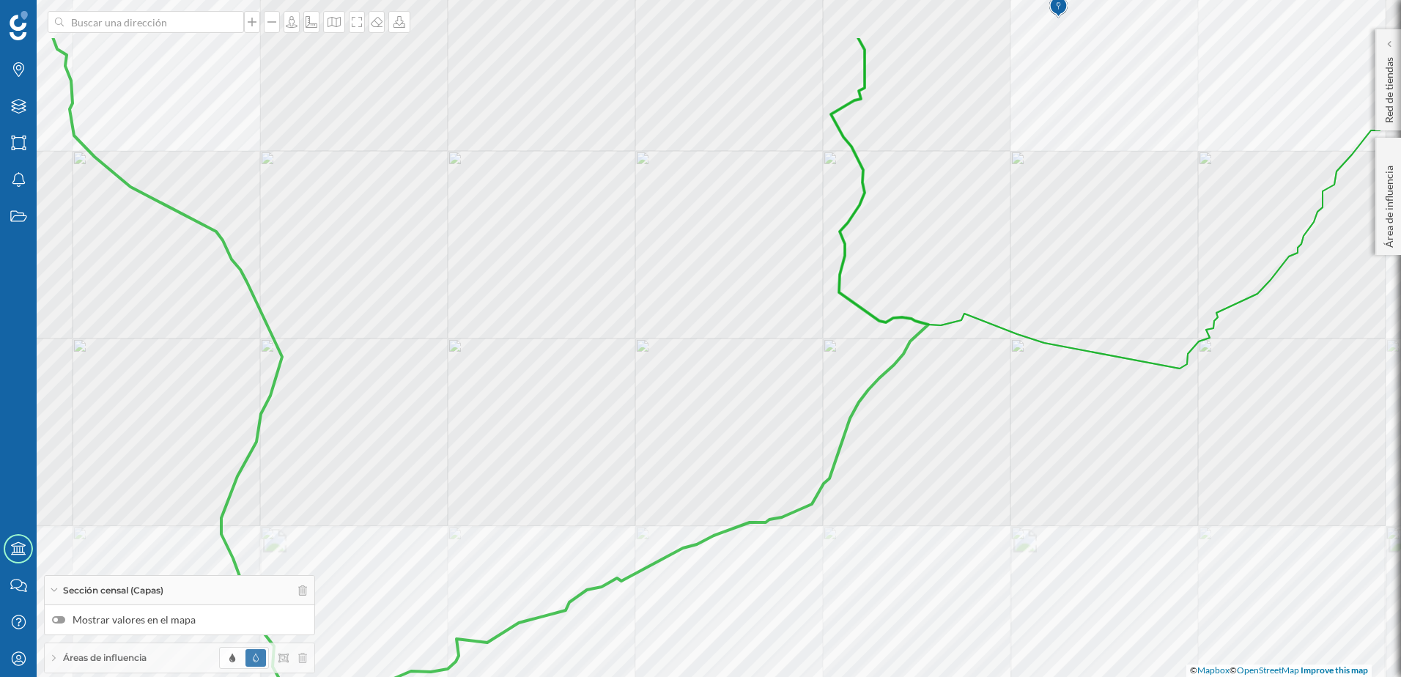  I want to click on span: Sección censal (Capas), so click(113, 591).